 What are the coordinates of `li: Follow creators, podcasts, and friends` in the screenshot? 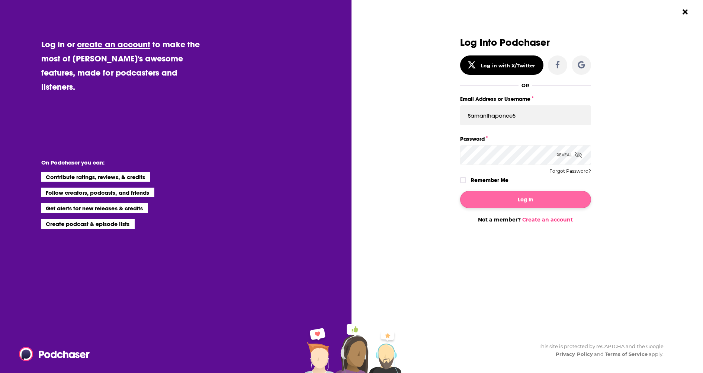 It's located at (98, 192).